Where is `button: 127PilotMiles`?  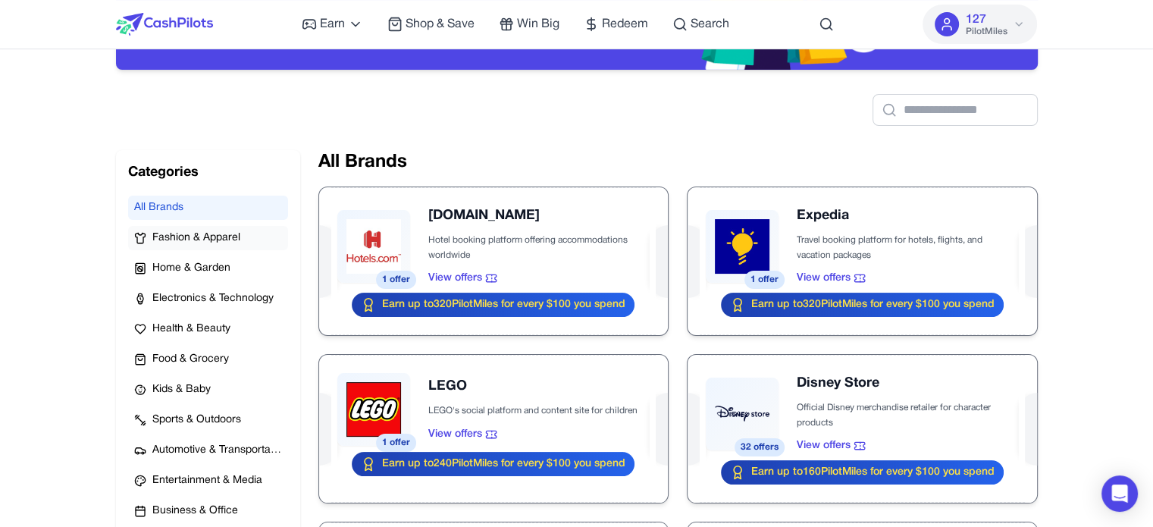
button: 127PilotMiles is located at coordinates (979, 24).